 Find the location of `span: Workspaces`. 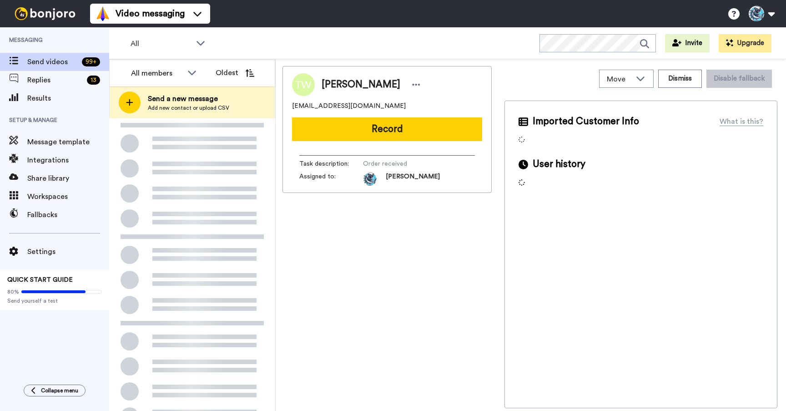

span: Workspaces is located at coordinates (68, 196).